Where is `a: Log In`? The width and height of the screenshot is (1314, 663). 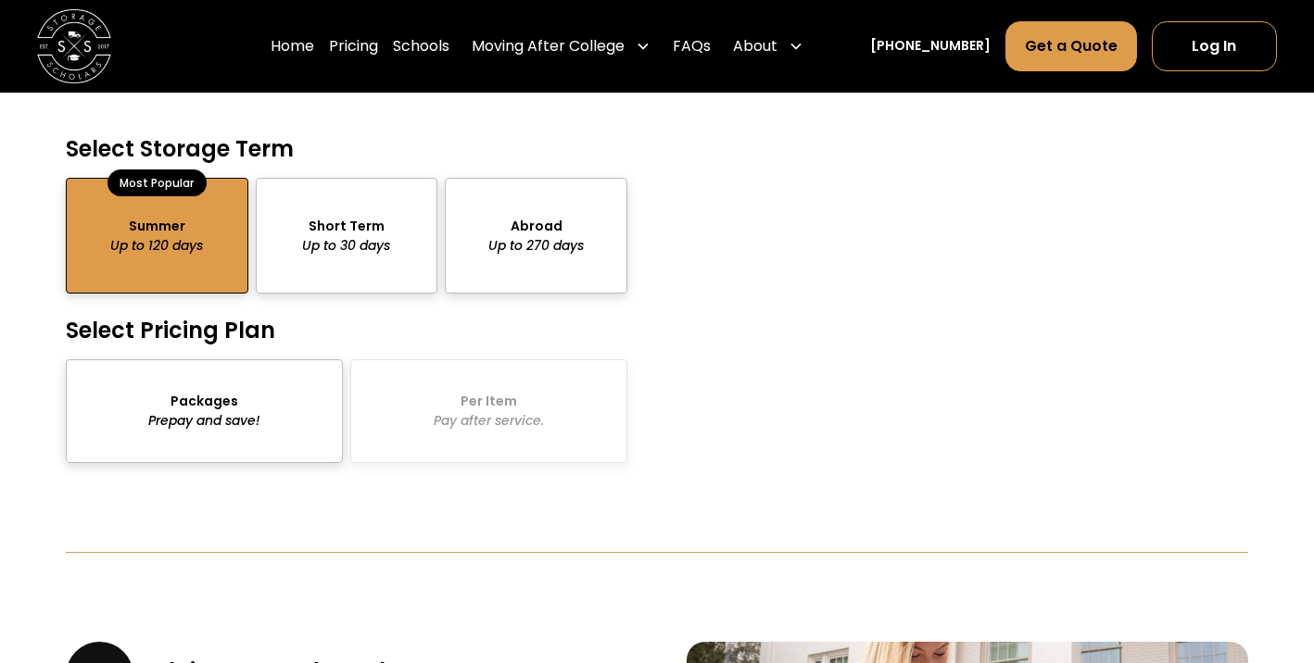
a: Log In is located at coordinates (1215, 46).